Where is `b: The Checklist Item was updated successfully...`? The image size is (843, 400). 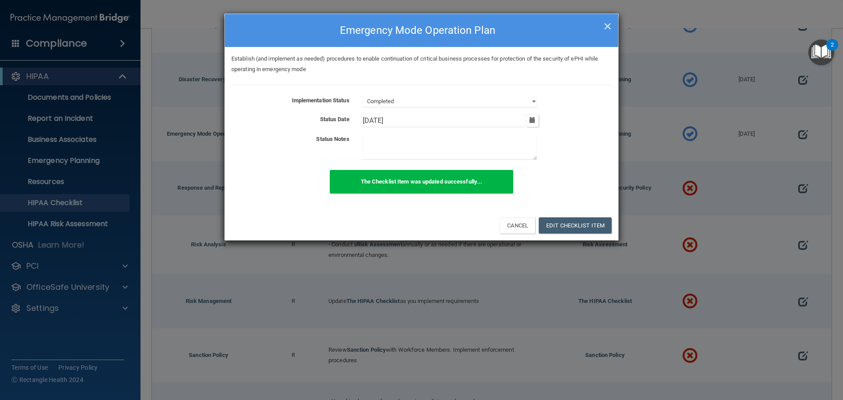
b: The Checklist Item was updated successfully... is located at coordinates (421, 181).